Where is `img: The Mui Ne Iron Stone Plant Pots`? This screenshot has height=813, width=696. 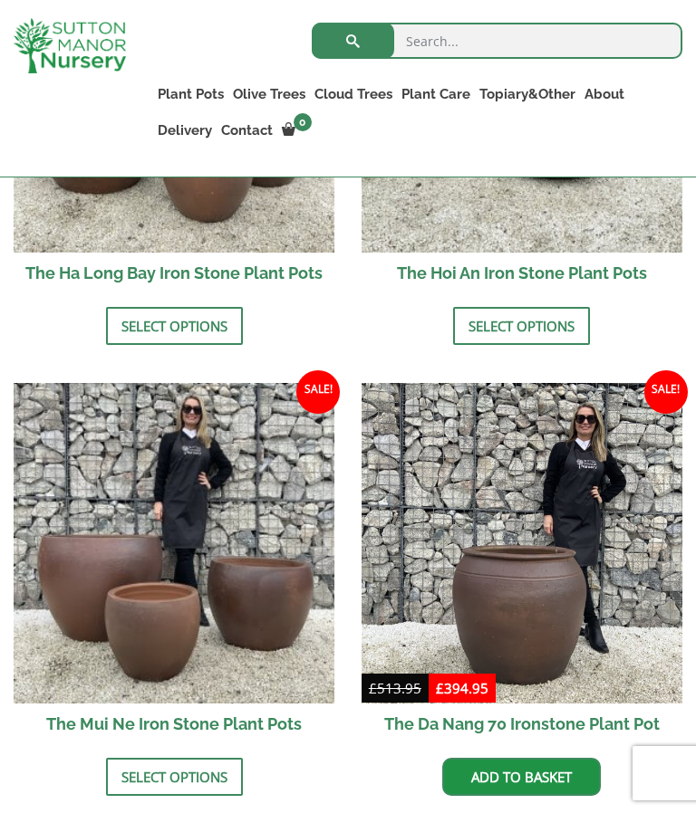 img: The Mui Ne Iron Stone Plant Pots is located at coordinates (174, 544).